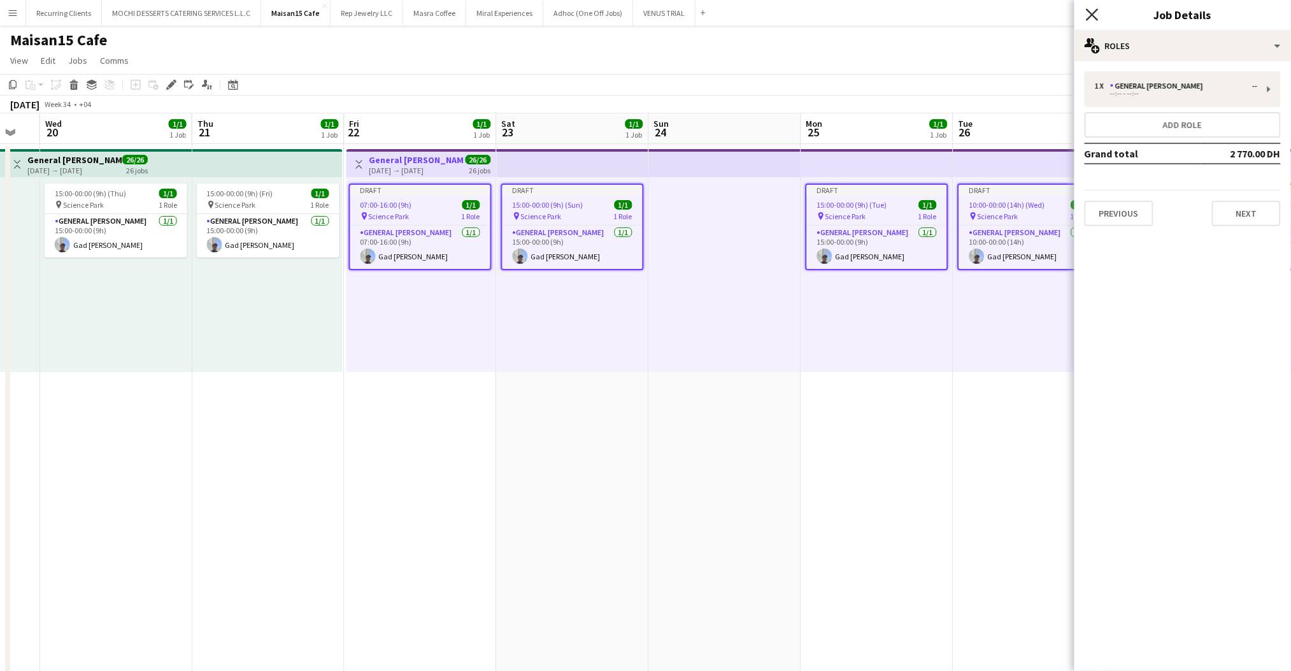  What do you see at coordinates (507, 132) in the screenshot?
I see `span: 23` at bounding box center [507, 132].